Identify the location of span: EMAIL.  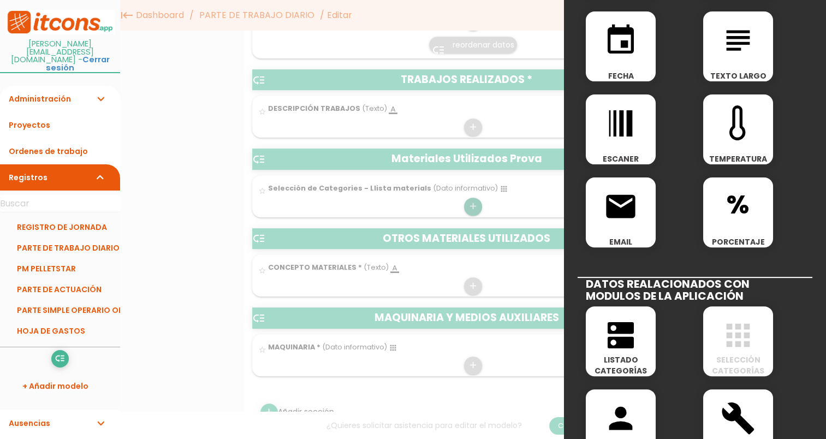
(620, 242).